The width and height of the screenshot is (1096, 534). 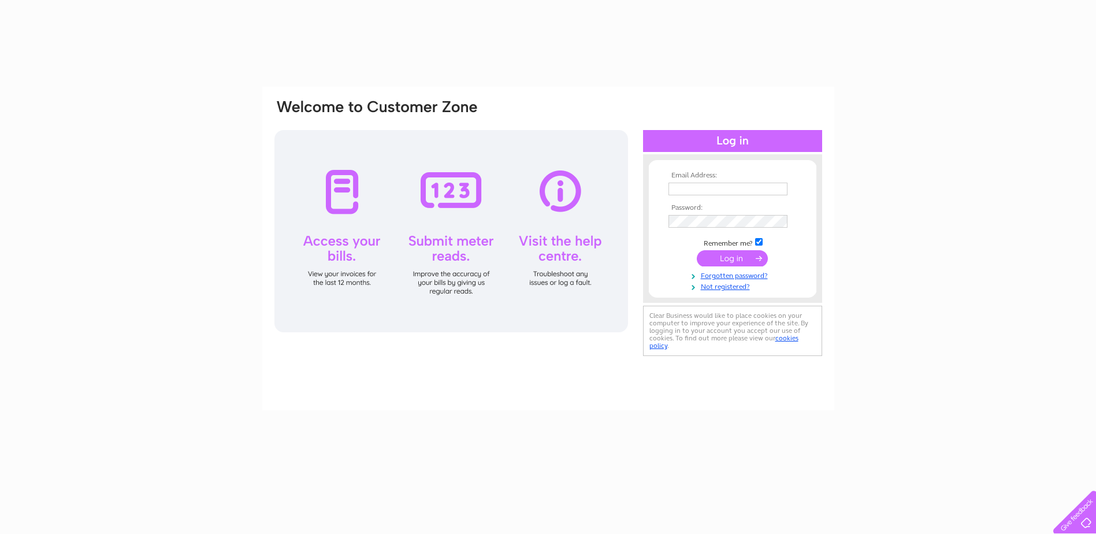 I want to click on th: Password:, so click(x=733, y=208).